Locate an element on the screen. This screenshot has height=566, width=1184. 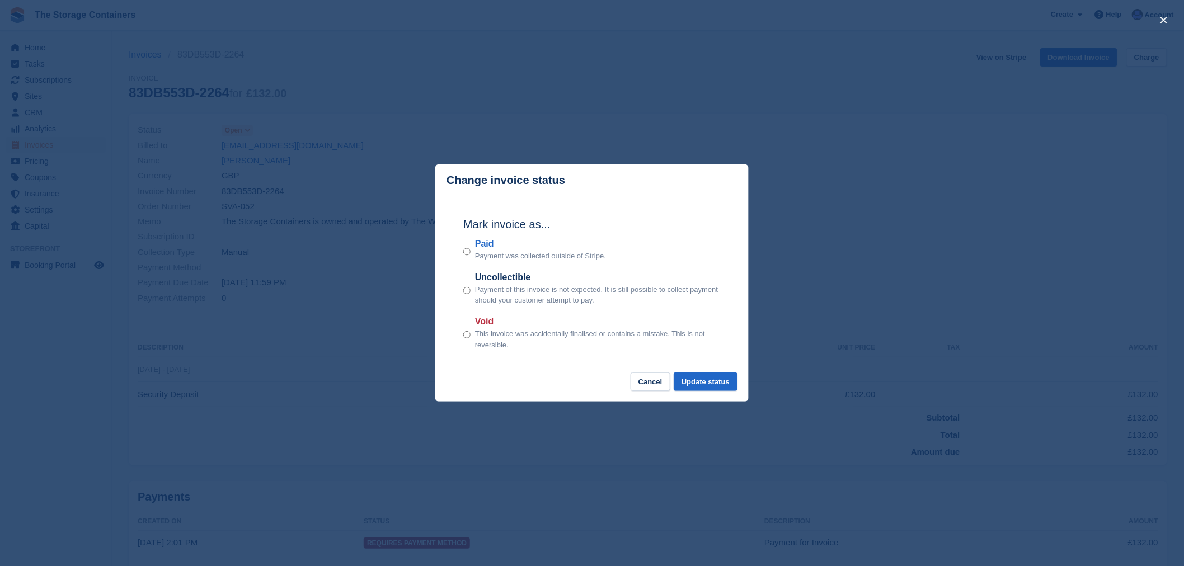
label: Void is located at coordinates (598, 322).